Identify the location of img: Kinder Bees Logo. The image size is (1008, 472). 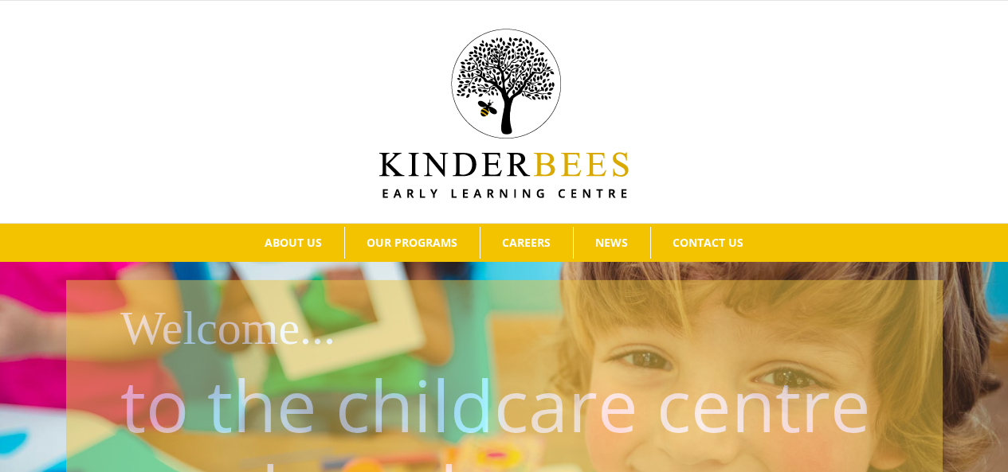
(504, 113).